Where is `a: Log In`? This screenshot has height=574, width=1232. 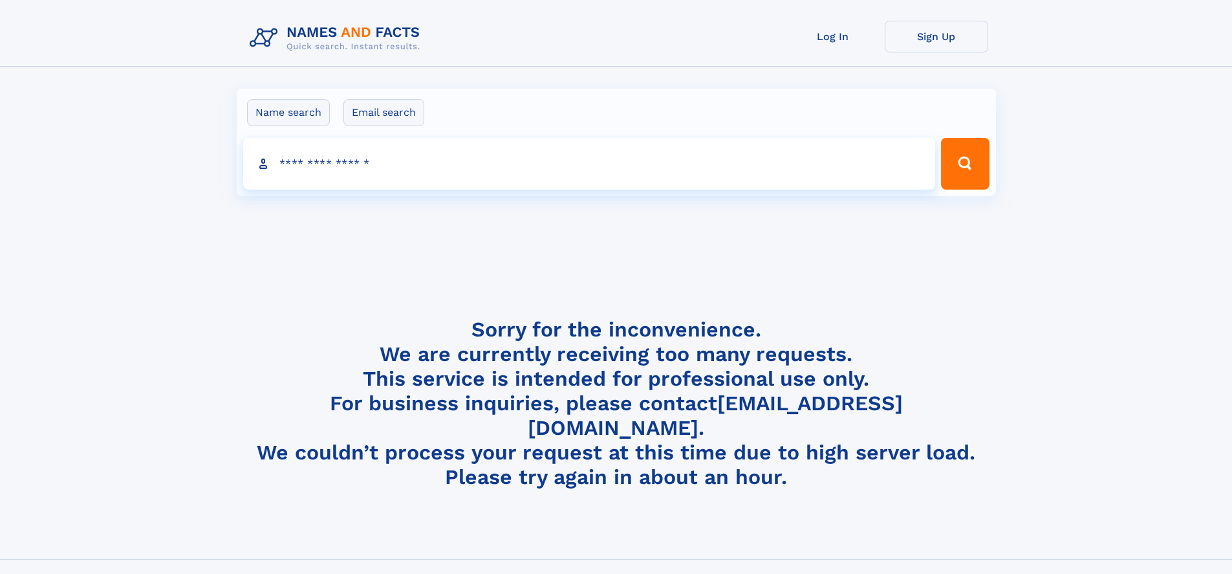 a: Log In is located at coordinates (833, 36).